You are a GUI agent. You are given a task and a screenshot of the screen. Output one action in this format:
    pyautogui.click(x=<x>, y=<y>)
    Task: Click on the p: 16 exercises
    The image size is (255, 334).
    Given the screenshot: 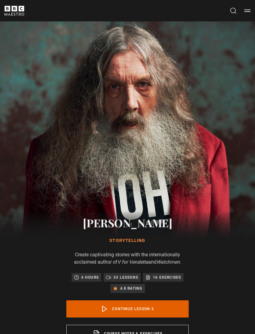 What is the action you would take?
    pyautogui.click(x=167, y=277)
    